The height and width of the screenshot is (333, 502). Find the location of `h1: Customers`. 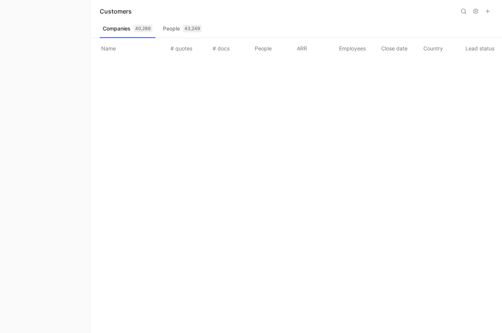

h1: Customers is located at coordinates (115, 11).